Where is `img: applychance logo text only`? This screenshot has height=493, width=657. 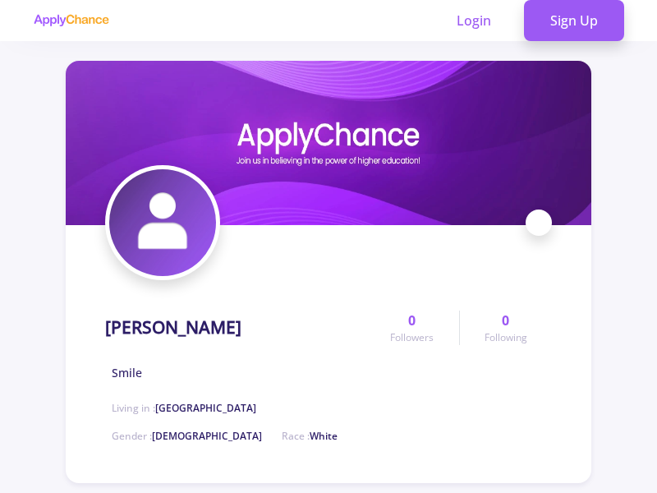 img: applychance logo text only is located at coordinates (71, 21).